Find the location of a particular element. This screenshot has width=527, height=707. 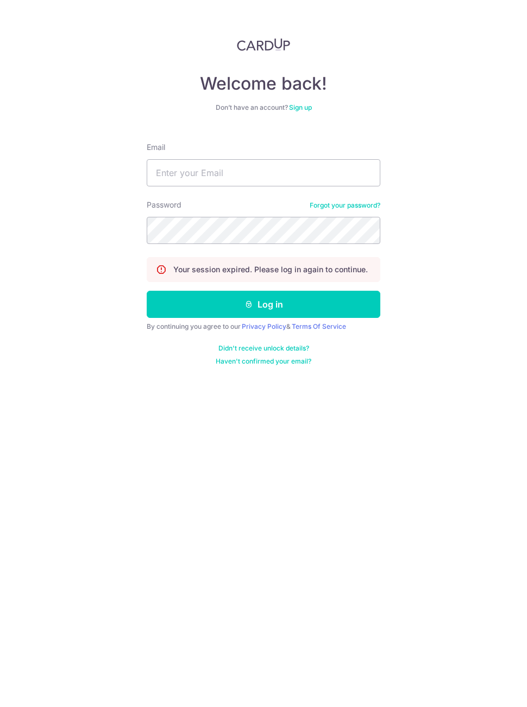

img: CardUp Logo is located at coordinates (264, 45).